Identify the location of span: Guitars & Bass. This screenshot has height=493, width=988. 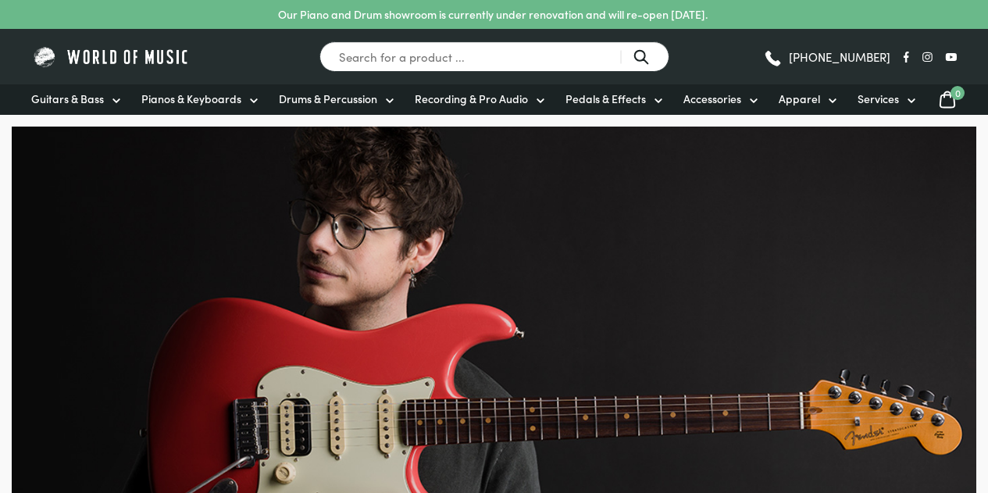
(67, 98).